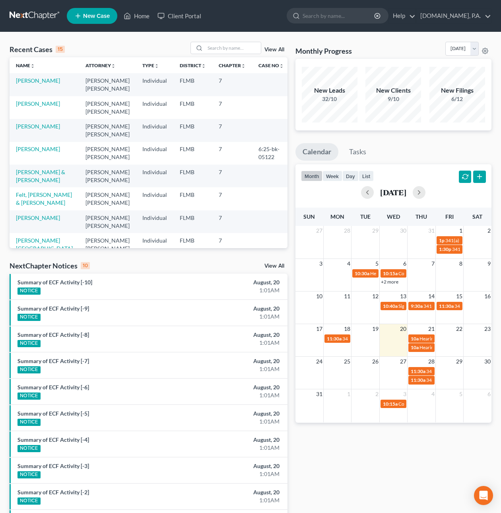  I want to click on span: 10:30a, so click(362, 273).